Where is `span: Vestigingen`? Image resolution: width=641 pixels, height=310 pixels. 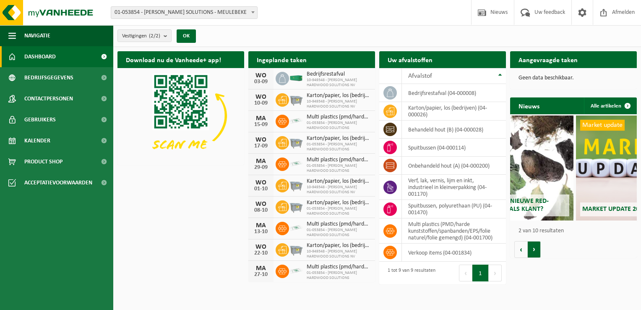
span: Vestigingen is located at coordinates (141, 36).